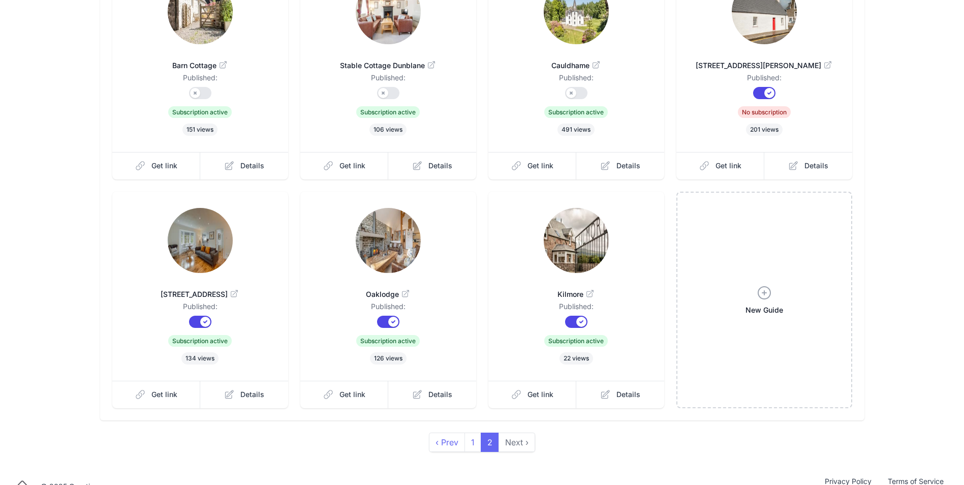 The height and width of the screenshot is (485, 964). What do you see at coordinates (473, 442) in the screenshot?
I see `a: 1` at bounding box center [473, 442].